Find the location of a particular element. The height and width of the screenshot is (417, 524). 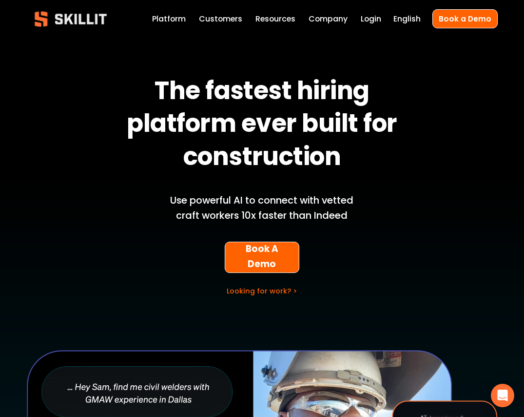

span: English is located at coordinates (407, 19).